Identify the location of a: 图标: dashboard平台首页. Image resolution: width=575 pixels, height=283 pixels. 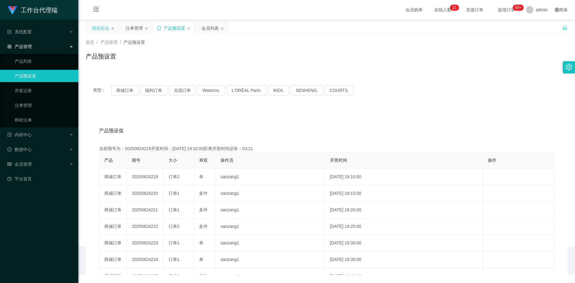
(40, 179).